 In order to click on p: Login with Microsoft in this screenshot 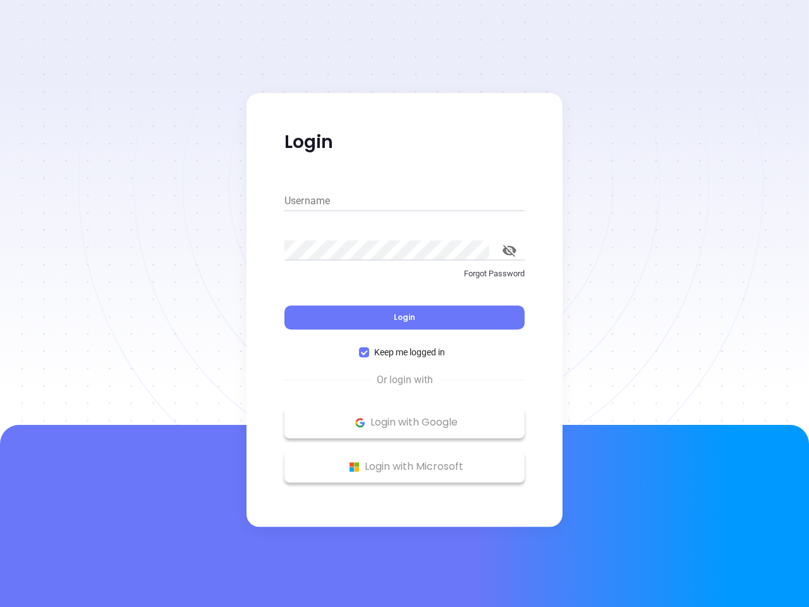, I will do `click(404, 466)`.